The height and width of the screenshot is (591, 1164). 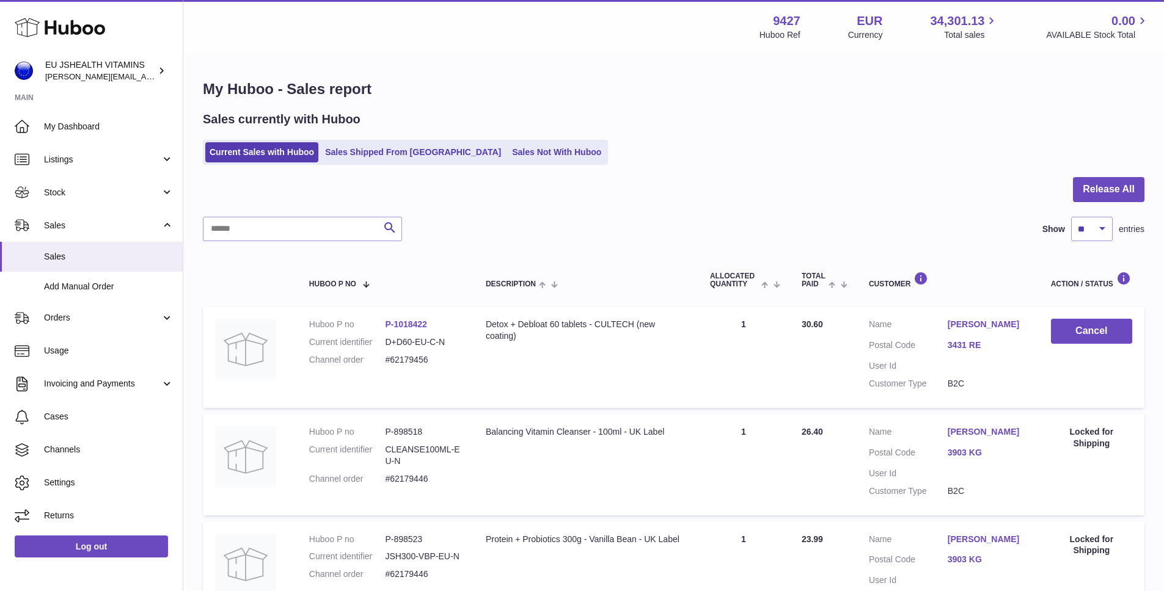 What do you see at coordinates (406, 324) in the screenshot?
I see `a: P-1018422` at bounding box center [406, 324].